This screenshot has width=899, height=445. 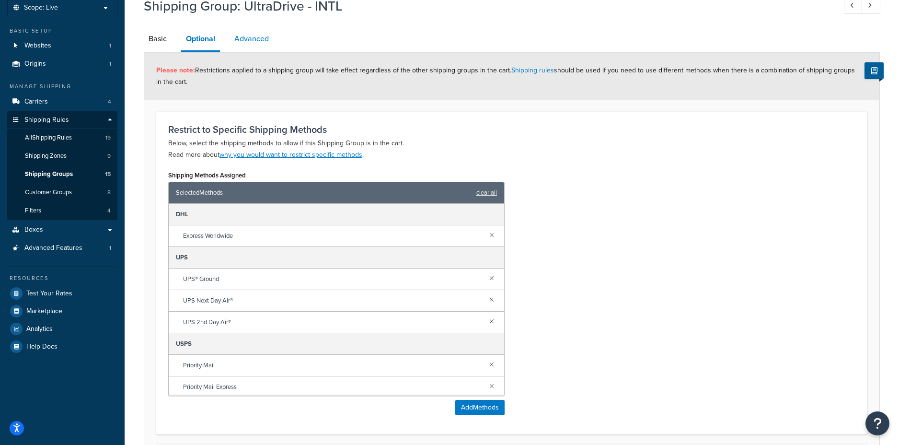 I want to click on span: Analytics, so click(x=39, y=329).